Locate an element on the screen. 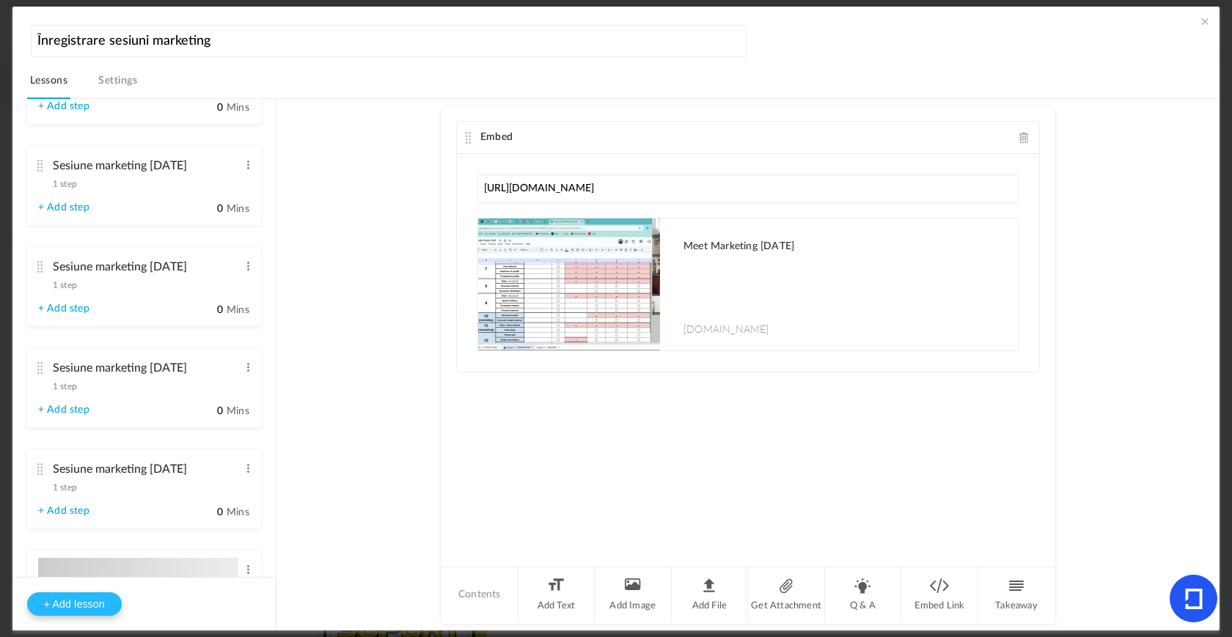  img: maxresdefault.jpg is located at coordinates (569, 285).